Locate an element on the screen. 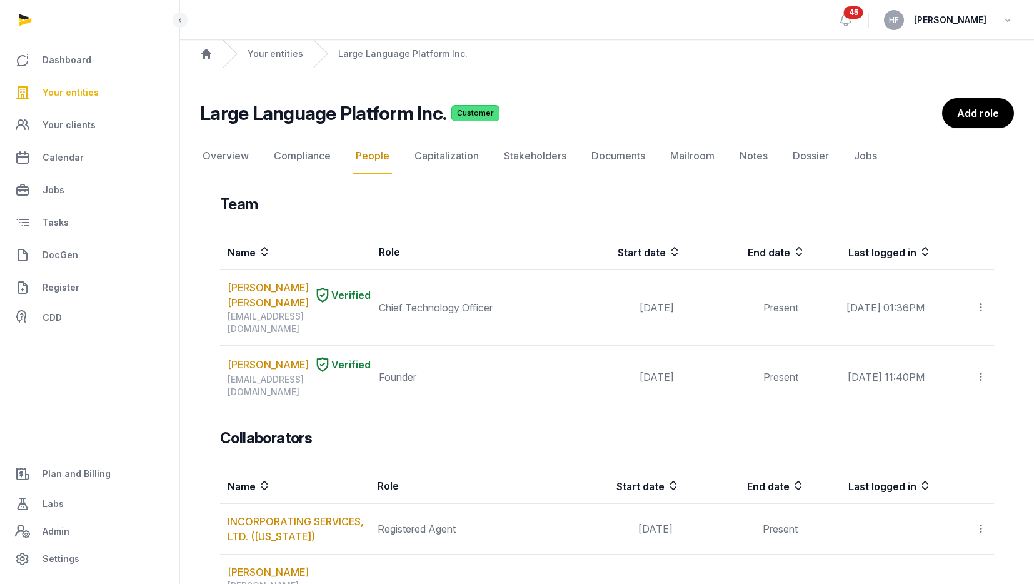 This screenshot has height=584, width=1034. a: Register is located at coordinates (89, 288).